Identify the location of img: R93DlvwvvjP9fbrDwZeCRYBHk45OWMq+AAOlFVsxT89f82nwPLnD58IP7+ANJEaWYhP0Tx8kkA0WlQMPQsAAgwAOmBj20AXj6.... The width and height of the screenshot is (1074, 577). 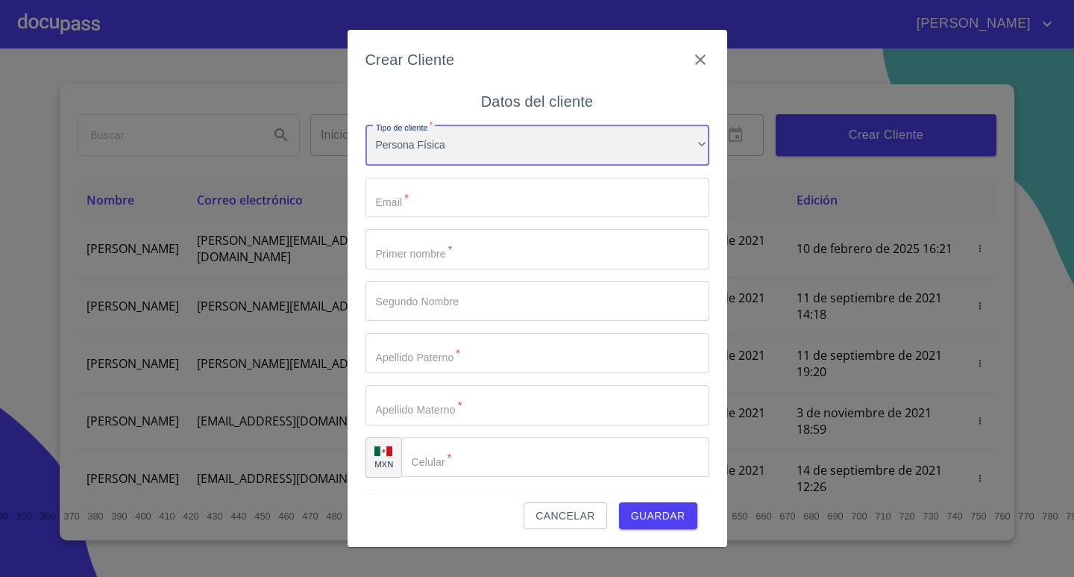
(384, 451).